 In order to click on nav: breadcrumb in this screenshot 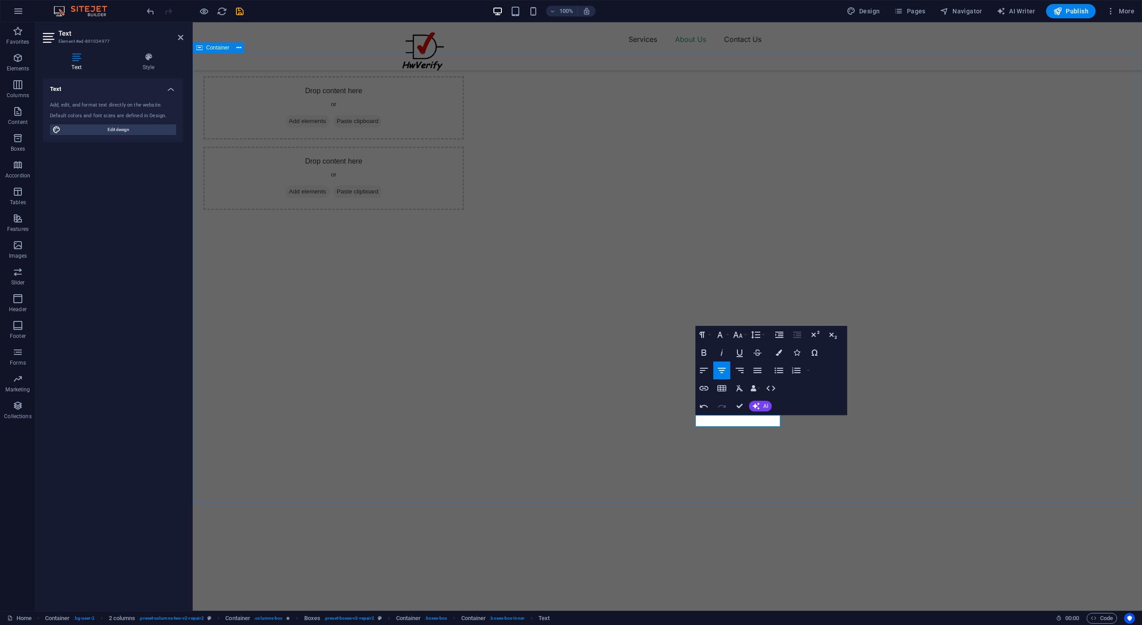, I will do `click(297, 619)`.